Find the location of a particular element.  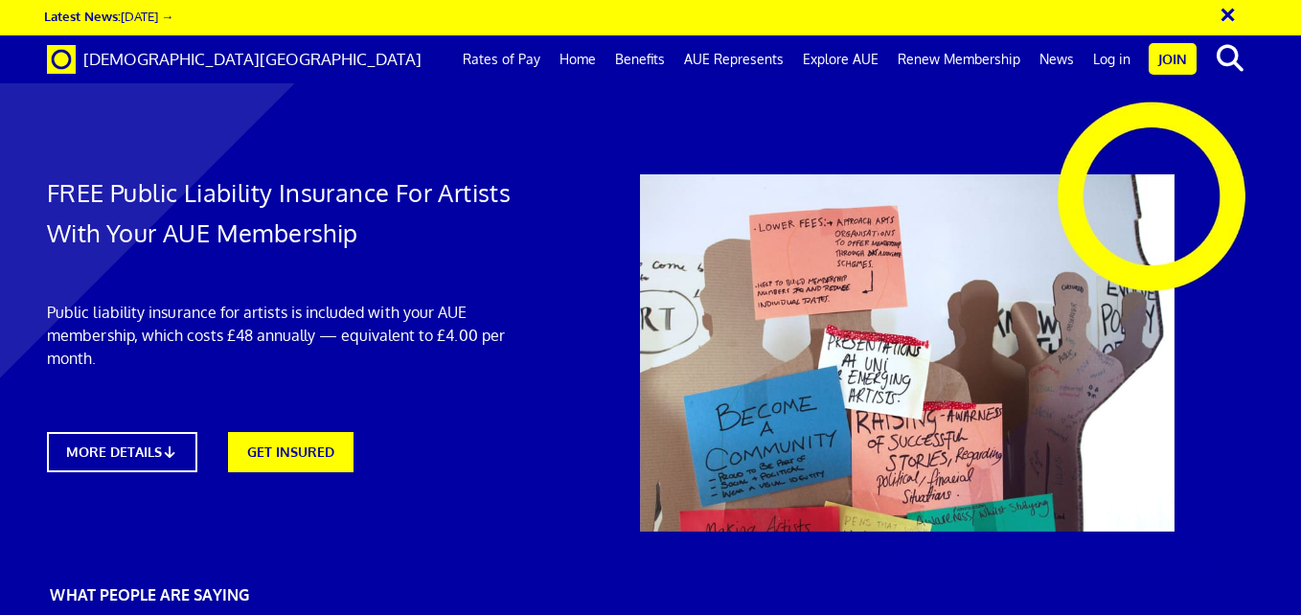

a: Home is located at coordinates (578, 59).